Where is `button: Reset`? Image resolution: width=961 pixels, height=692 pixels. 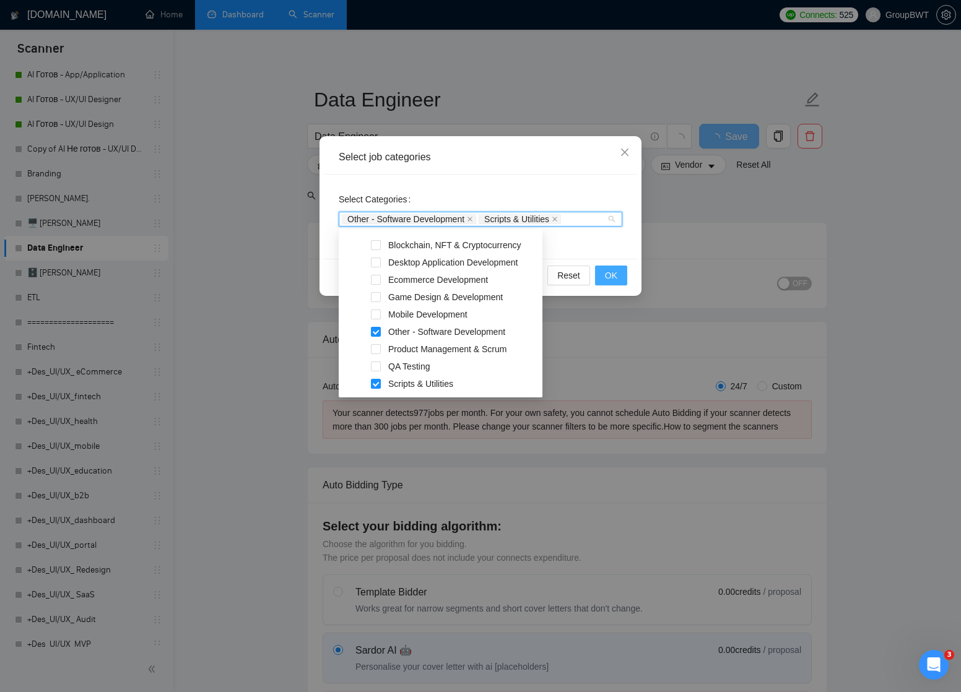 button: Reset is located at coordinates (569, 276).